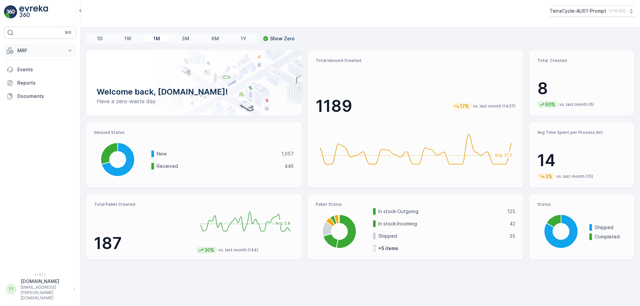 Image resolution: width=640 pixels, height=306 pixels. What do you see at coordinates (287, 154) in the screenshot?
I see `p: 1,057` at bounding box center [287, 154].